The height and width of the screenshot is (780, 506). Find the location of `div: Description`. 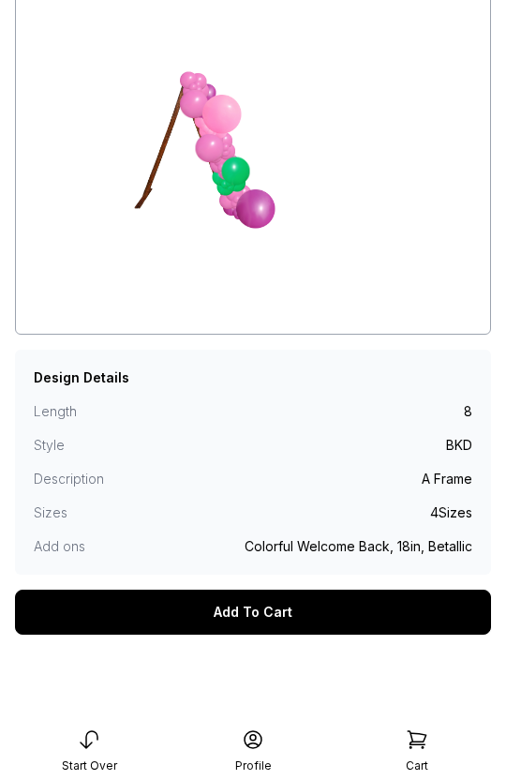

div: Description is located at coordinates (88, 479).